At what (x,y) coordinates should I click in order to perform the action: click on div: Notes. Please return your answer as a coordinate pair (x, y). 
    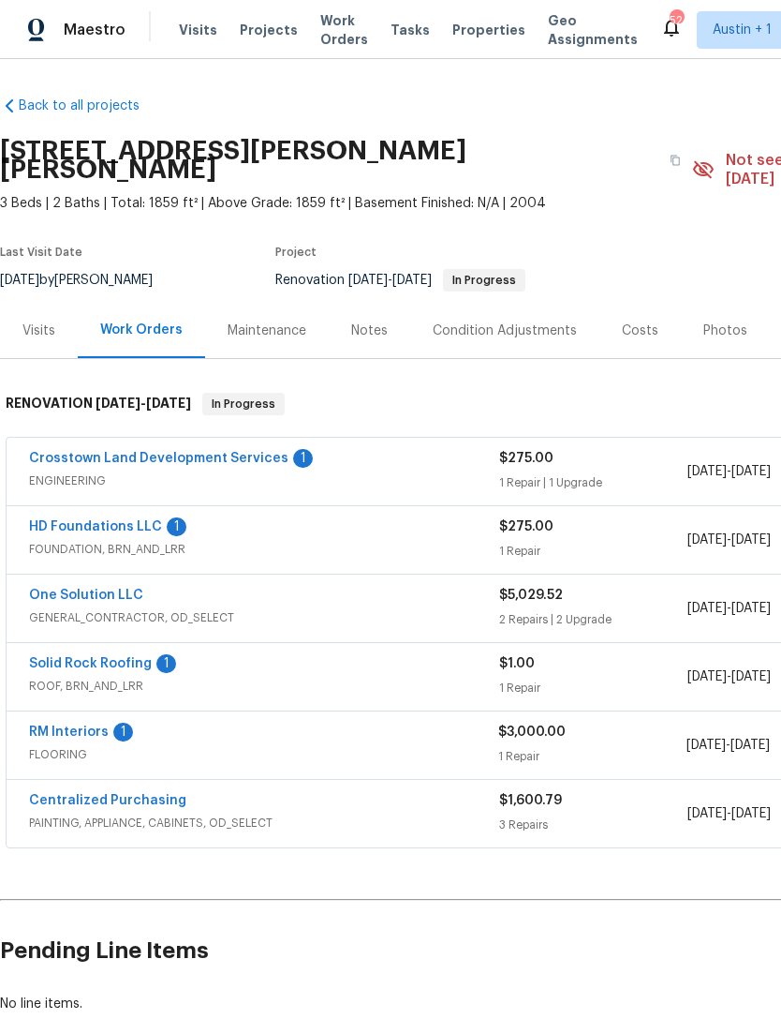
    Looking at the image, I should click on (369, 331).